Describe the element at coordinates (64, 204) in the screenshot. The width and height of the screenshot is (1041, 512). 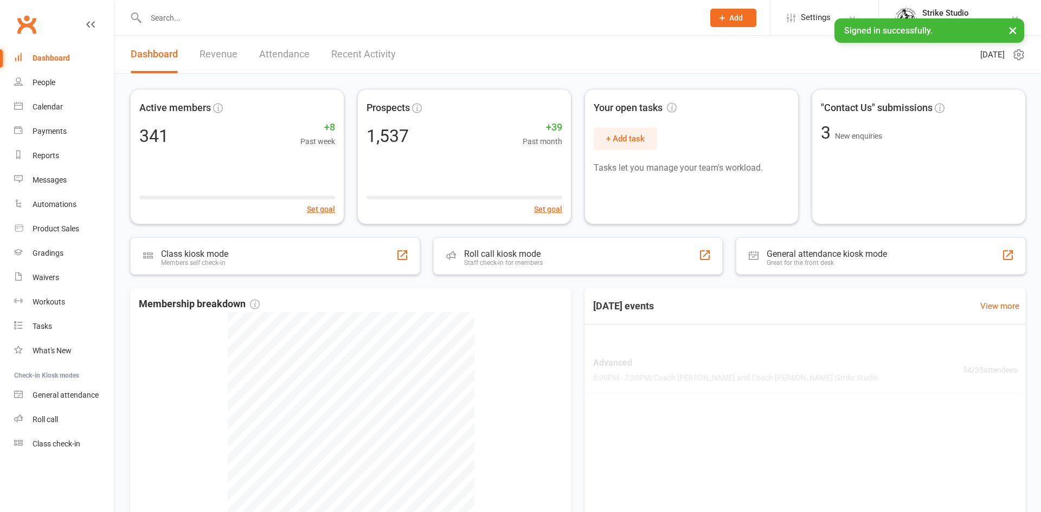
I see `a: Automations` at that location.